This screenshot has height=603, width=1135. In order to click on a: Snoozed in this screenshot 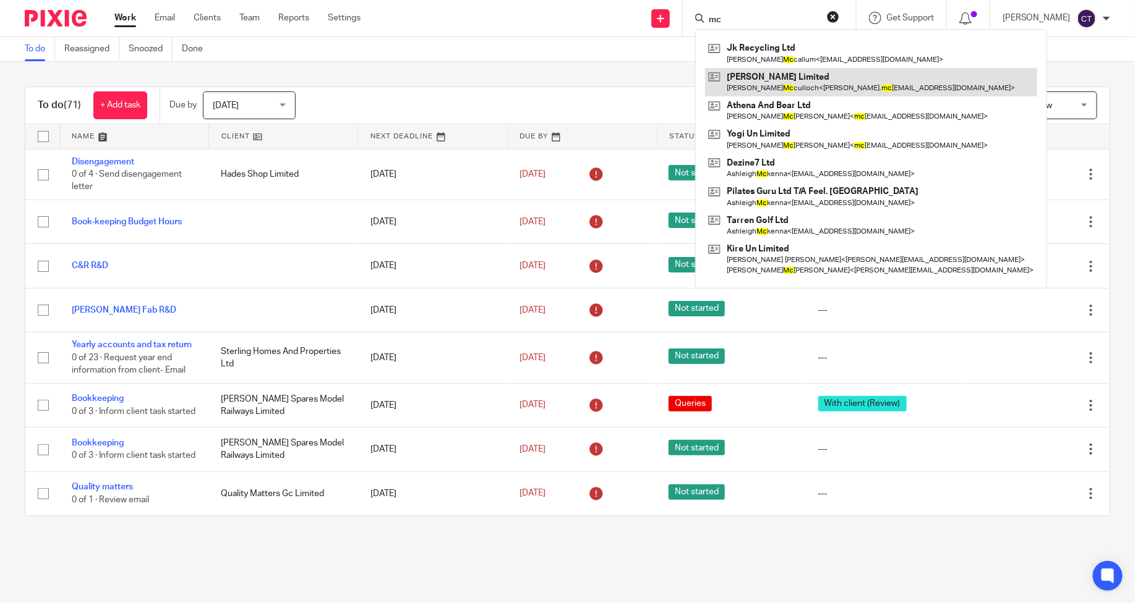, I will do `click(150, 49)`.